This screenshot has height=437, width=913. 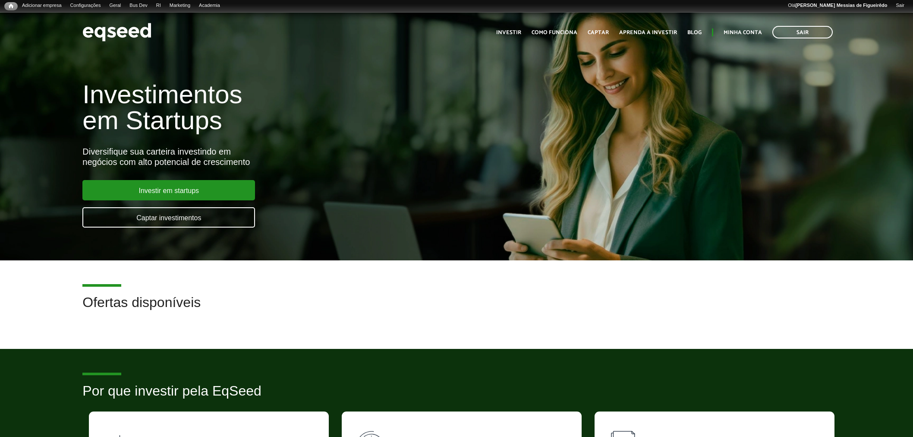 I want to click on a: Captar investimentos, so click(x=169, y=217).